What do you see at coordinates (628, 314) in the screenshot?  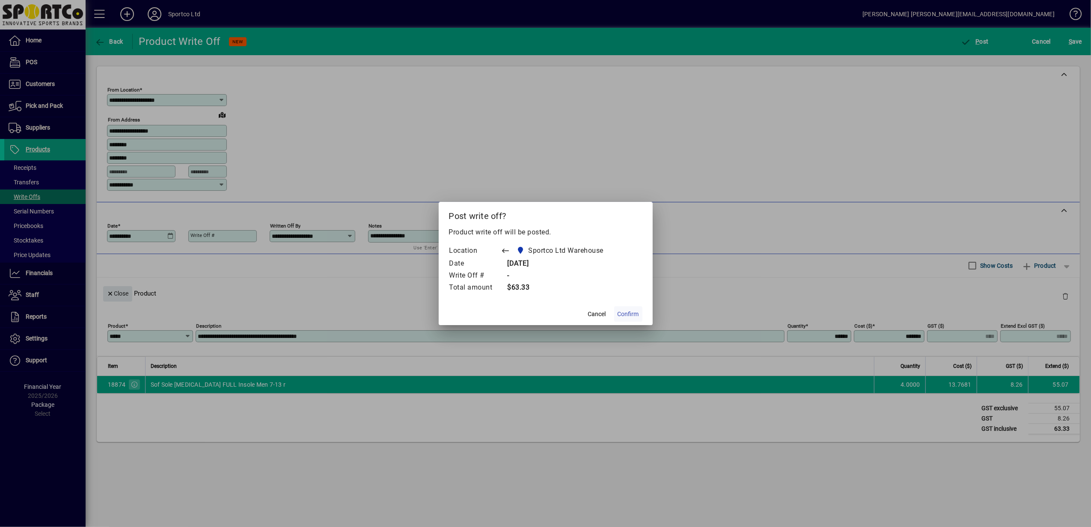 I see `span: Confirm` at bounding box center [628, 314].